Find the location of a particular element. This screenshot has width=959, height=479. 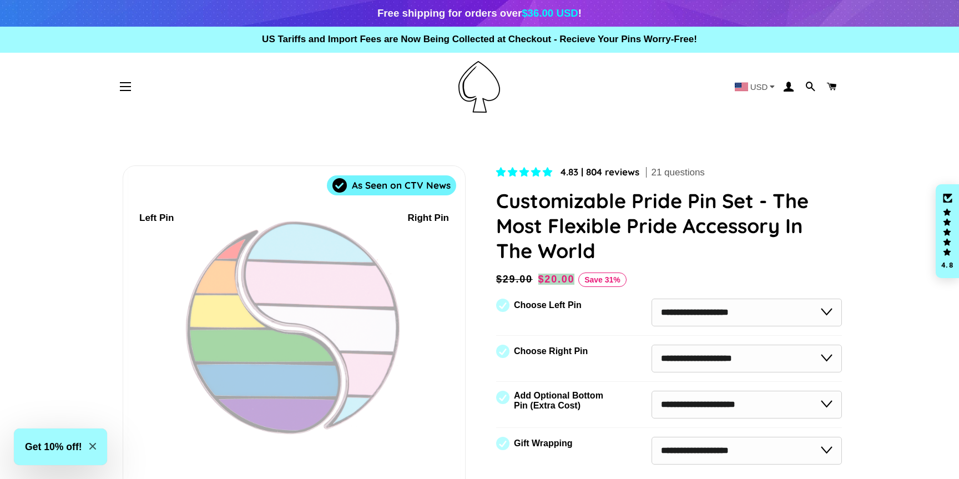

label: Choose Left Pin is located at coordinates (548, 305).